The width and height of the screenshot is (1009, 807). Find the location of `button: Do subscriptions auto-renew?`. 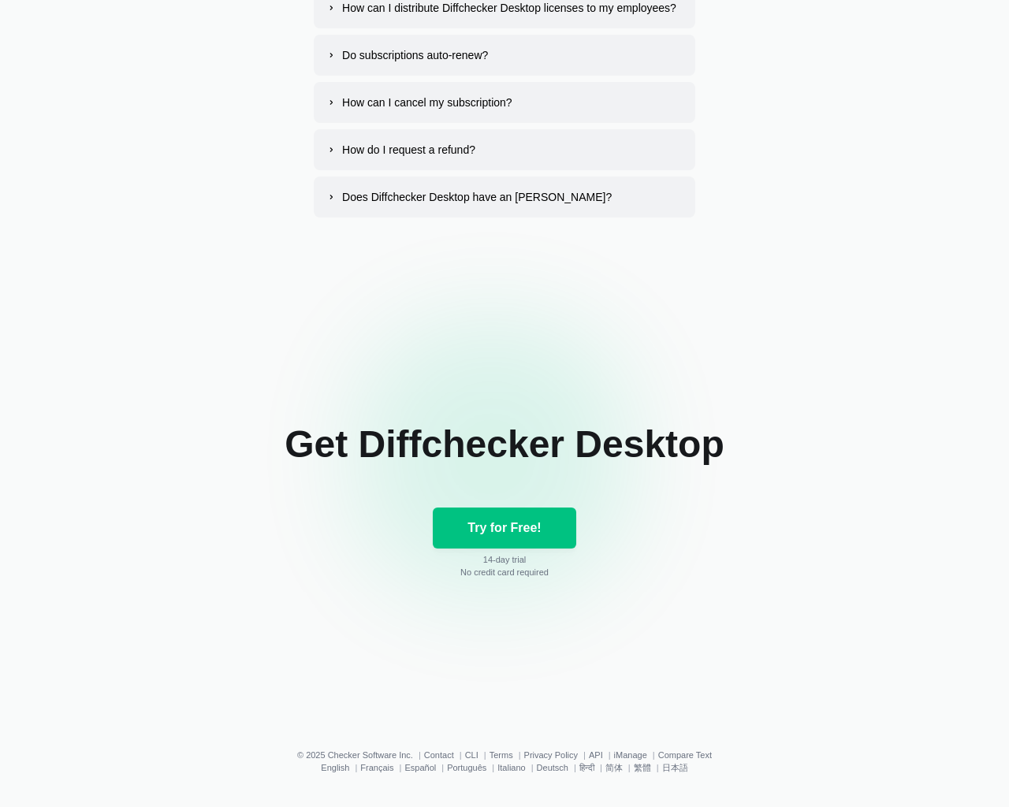

button: Do subscriptions auto-renew? is located at coordinates (504, 55).